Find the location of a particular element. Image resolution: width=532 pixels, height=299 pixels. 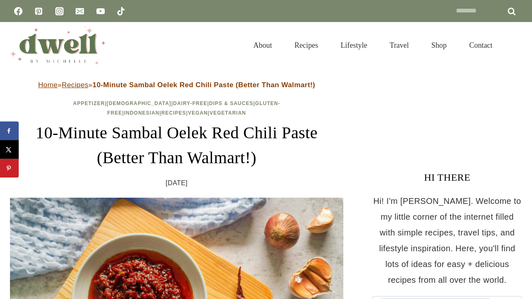

a: Dairy-Free is located at coordinates (190, 104).